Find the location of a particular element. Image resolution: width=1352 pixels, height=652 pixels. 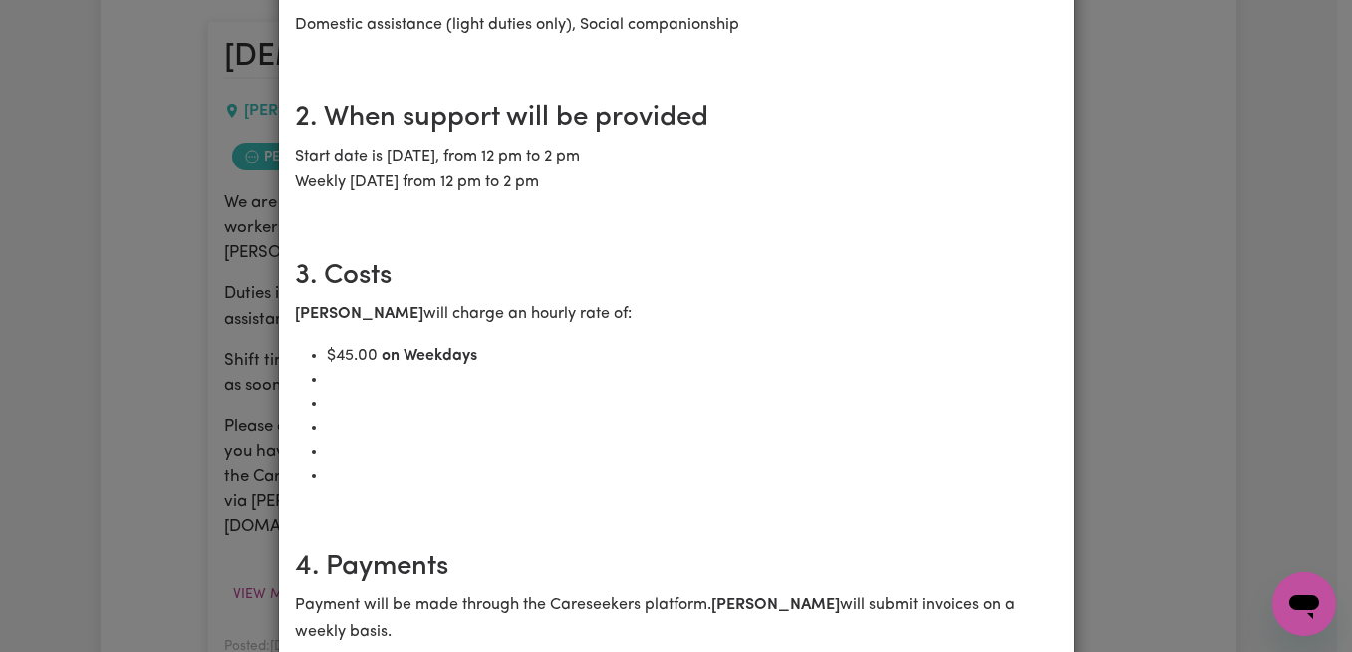

p: Payment will be made through the Careseekers platform. will submit invoices on a weekly basis. is located at coordinates (677, 618).